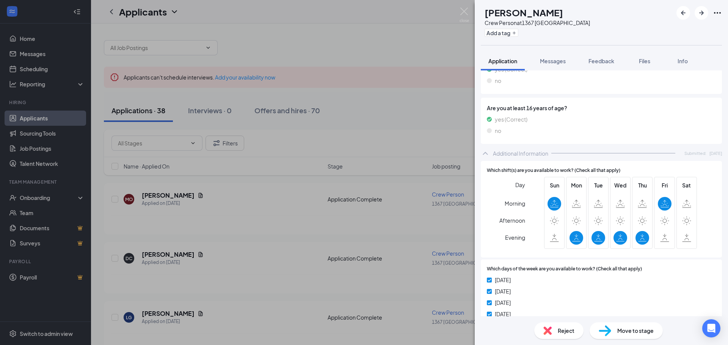 Image resolution: width=728 pixels, height=345 pixels. Describe the element at coordinates (682, 61) in the screenshot. I see `span: Info` at that location.